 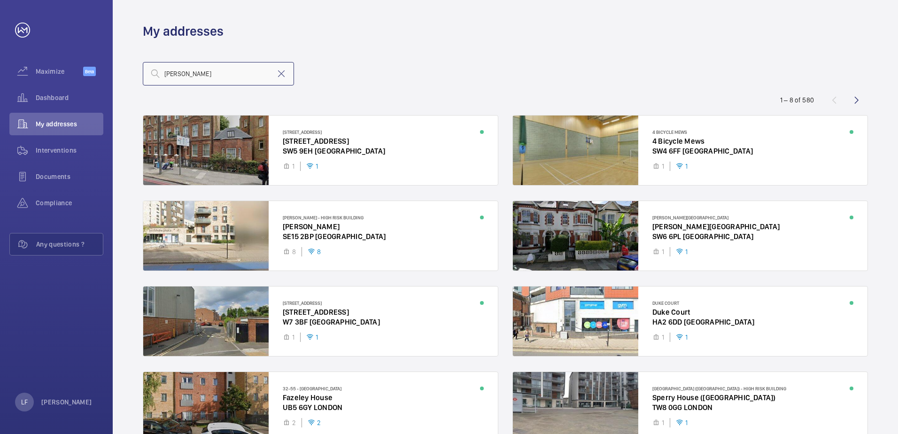 I want to click on span: Any questions ?, so click(x=70, y=244).